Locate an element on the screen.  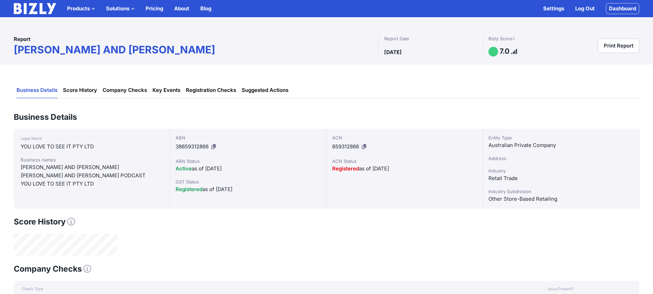
div: Industry is located at coordinates (561, 171).